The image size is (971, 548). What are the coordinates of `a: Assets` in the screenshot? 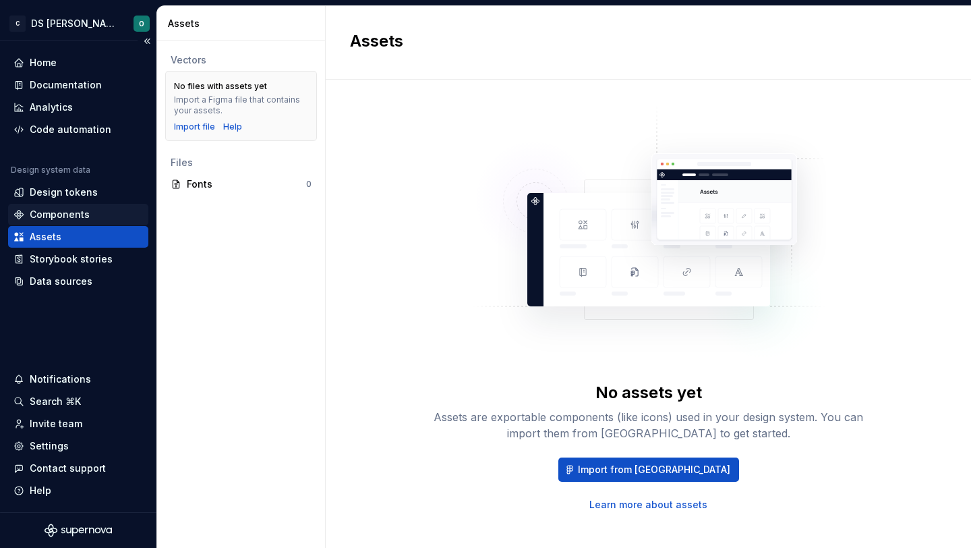 It's located at (78, 237).